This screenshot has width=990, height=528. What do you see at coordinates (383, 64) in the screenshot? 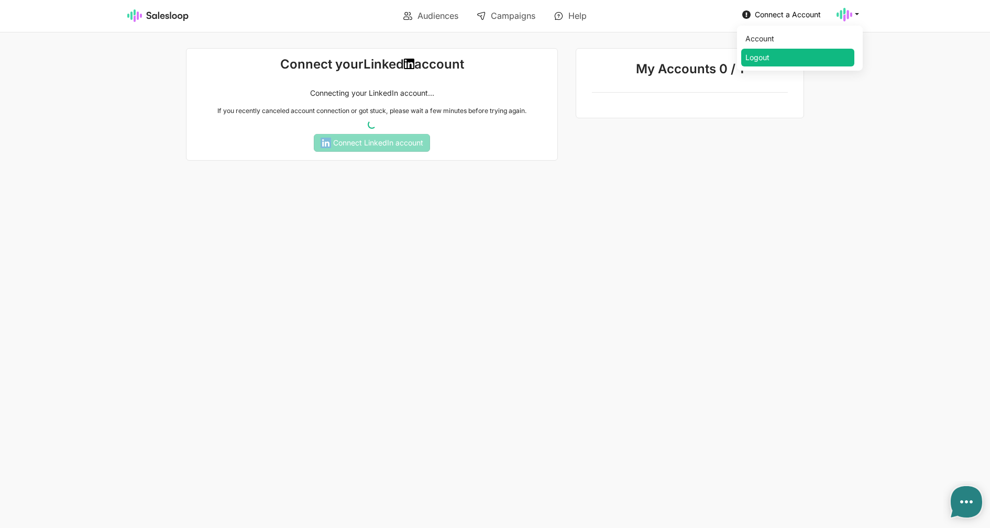
I see `strong: Linked` at bounding box center [383, 64].